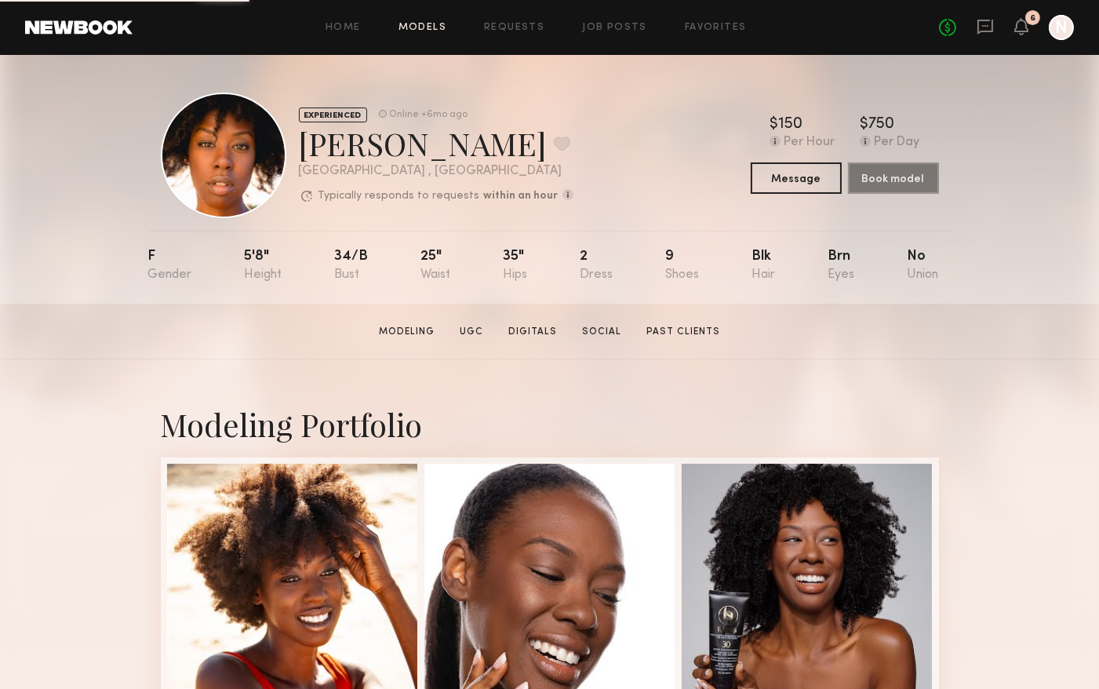 Image resolution: width=1099 pixels, height=689 pixels. I want to click on div: 35", so click(515, 265).